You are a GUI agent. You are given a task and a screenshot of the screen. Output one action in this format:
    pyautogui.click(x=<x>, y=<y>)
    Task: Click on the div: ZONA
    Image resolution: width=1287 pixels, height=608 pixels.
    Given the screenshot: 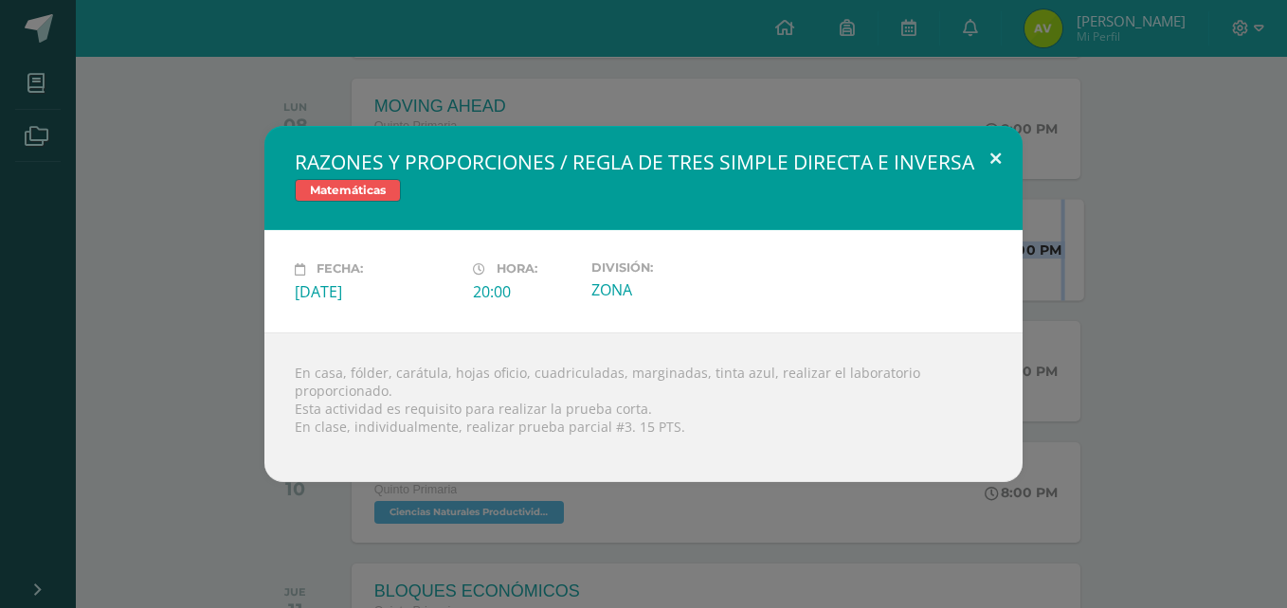 What is the action you would take?
    pyautogui.click(x=673, y=290)
    